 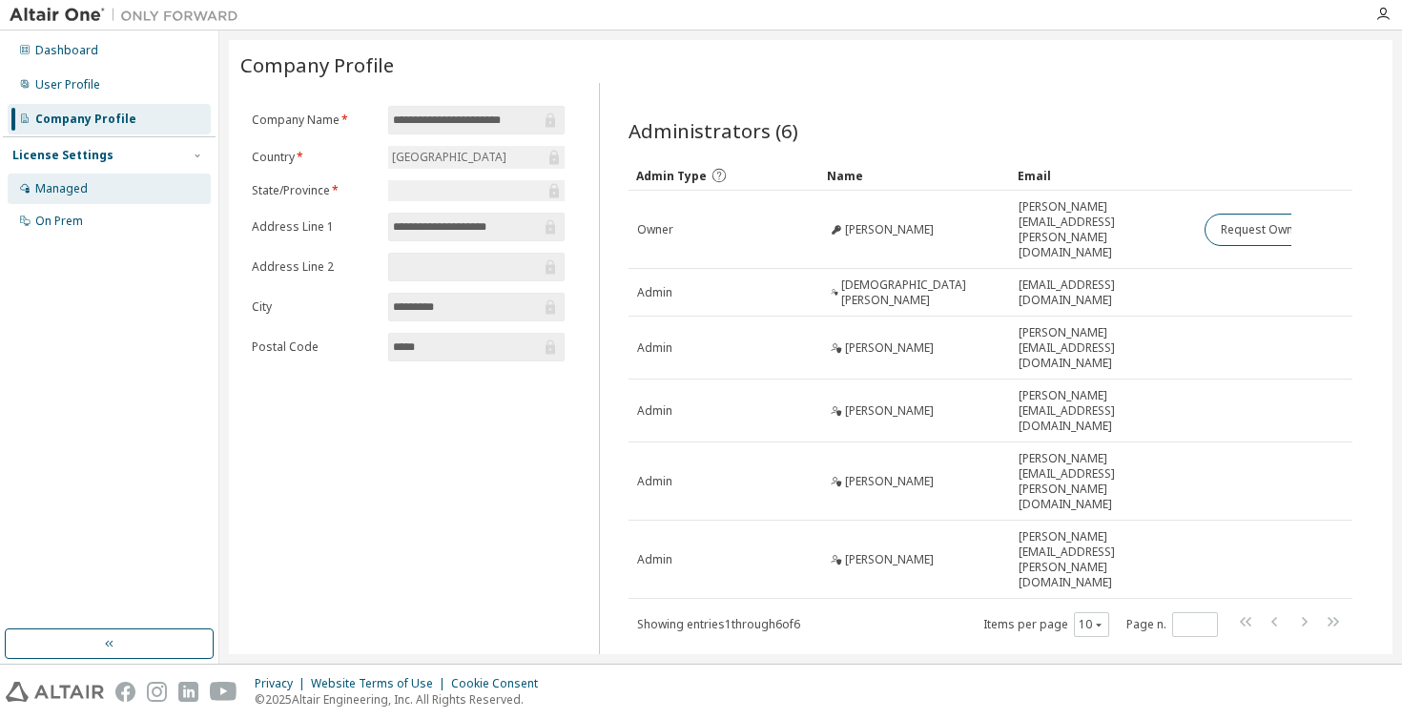 I want to click on label: City, so click(x=314, y=307).